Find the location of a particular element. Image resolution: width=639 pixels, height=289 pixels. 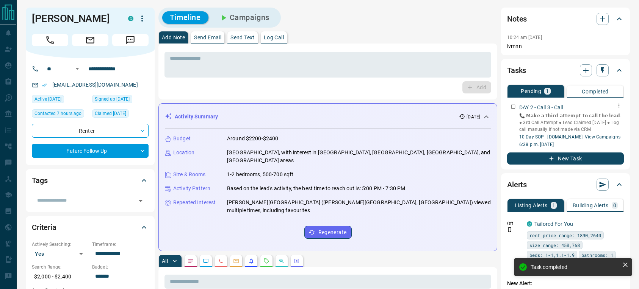

span: rent price range: 1890,2640 is located at coordinates (565, 236).